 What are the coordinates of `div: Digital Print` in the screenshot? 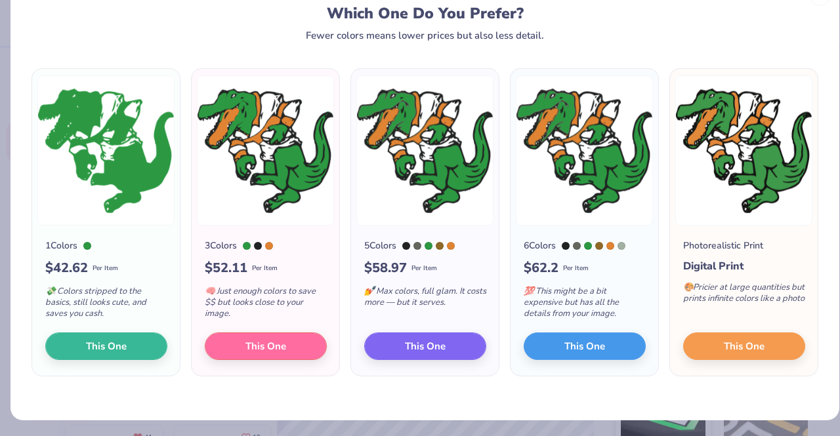 It's located at (744, 266).